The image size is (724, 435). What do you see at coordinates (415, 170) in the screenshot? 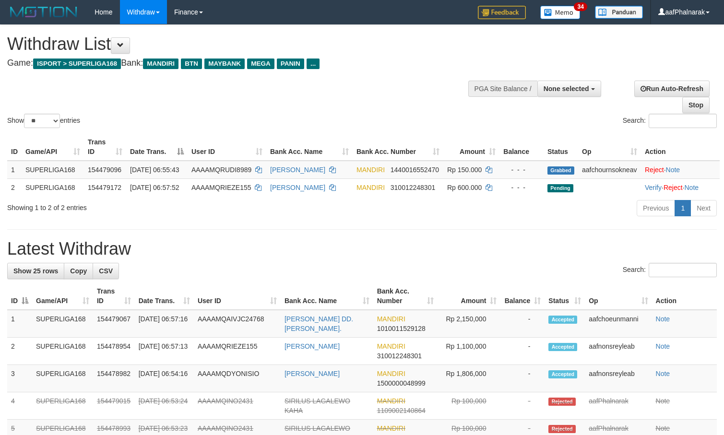
I see `span: Copy 1440016552470 to clipboard` at bounding box center [415, 170].